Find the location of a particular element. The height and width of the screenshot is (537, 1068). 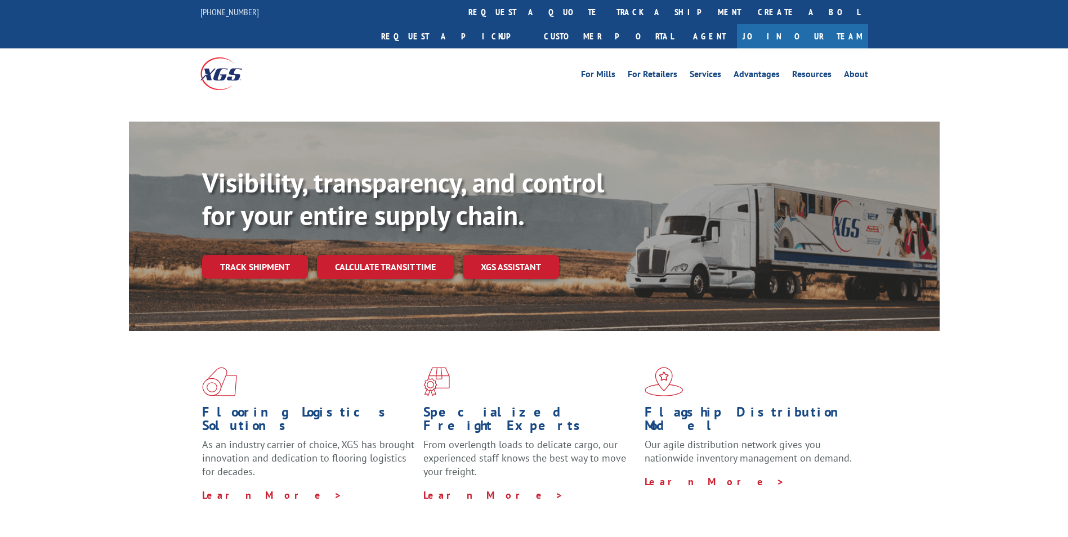

a: Calculate transit time is located at coordinates (385, 267).